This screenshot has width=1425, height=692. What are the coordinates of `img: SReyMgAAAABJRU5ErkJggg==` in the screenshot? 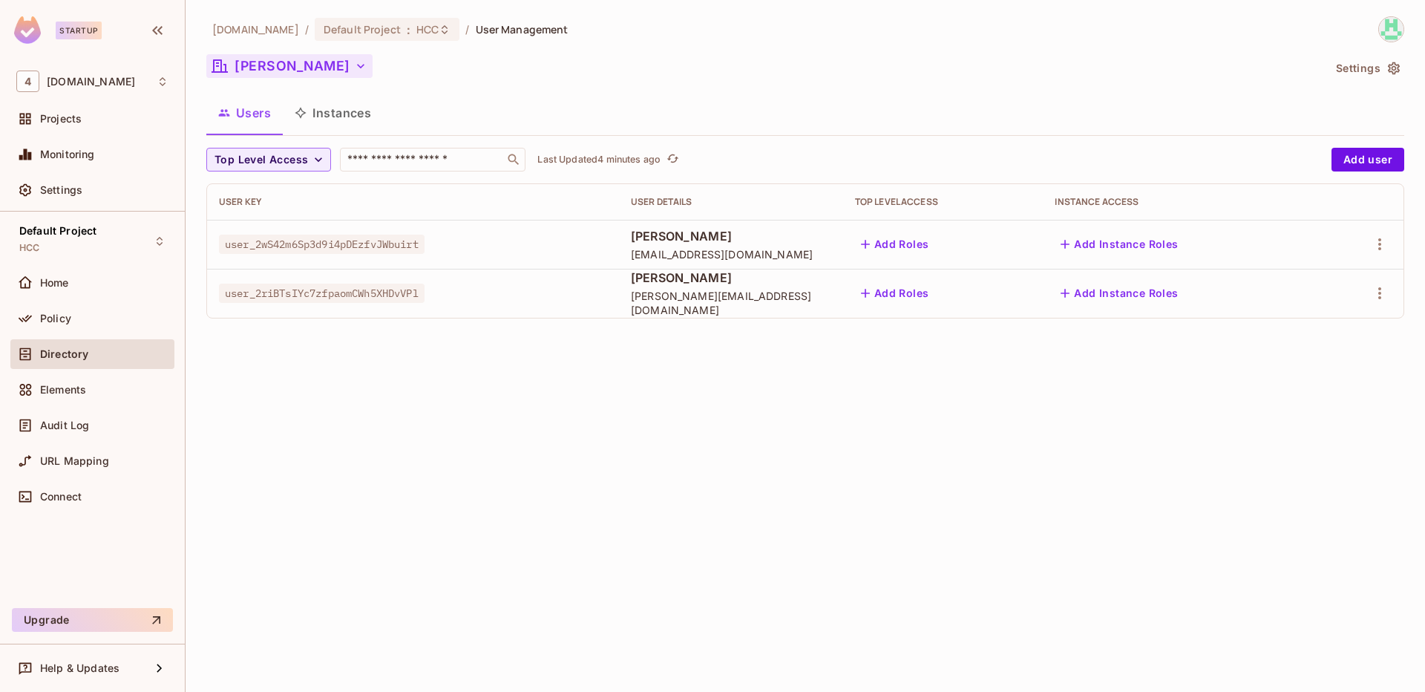 It's located at (27, 30).